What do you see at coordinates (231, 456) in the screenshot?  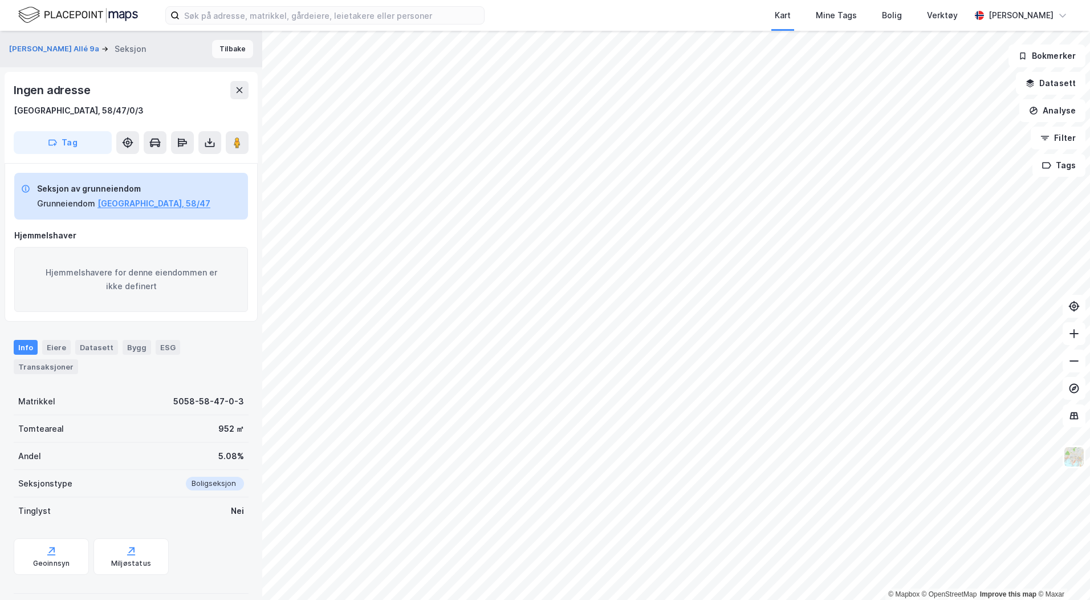 I see `div: 5.08%` at bounding box center [231, 456].